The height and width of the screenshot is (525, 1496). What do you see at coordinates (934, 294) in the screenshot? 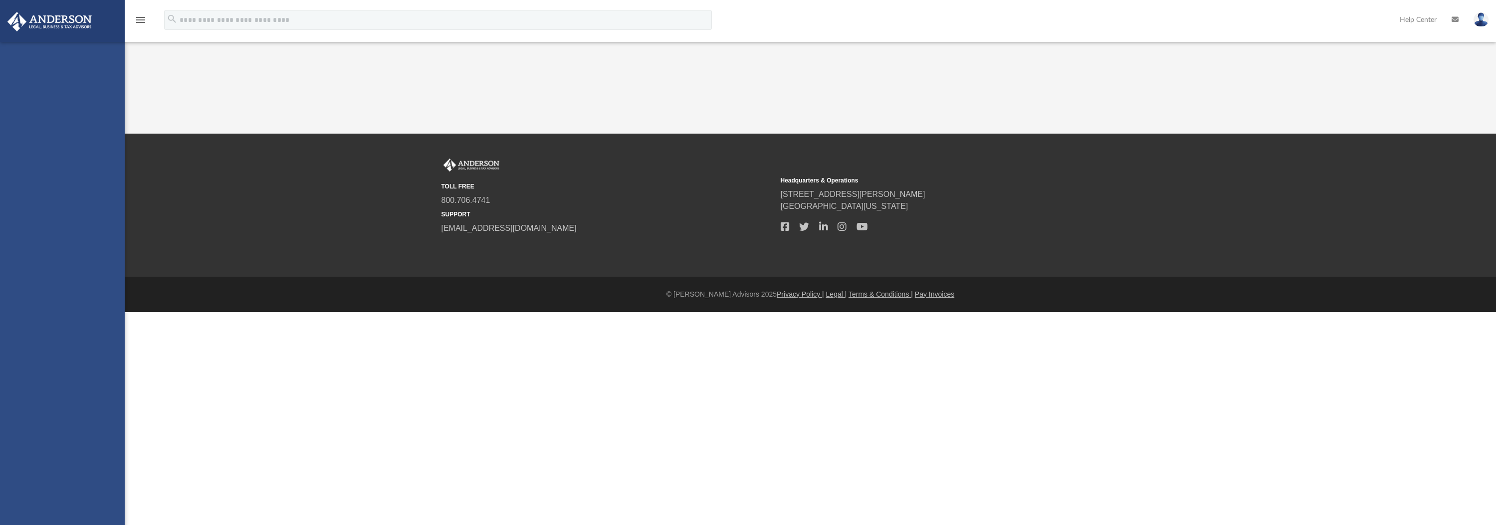
I see `a: Pay Invoices` at bounding box center [934, 294].